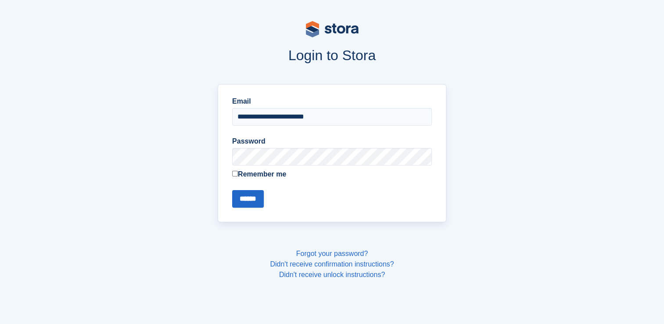 The image size is (664, 324). Describe the element at coordinates (332, 29) in the screenshot. I see `img: stora-logo-53a41332b3708ae10de48c4981b4e9114cc0af31d8433b30ea865607fb682f29.svg` at that location.